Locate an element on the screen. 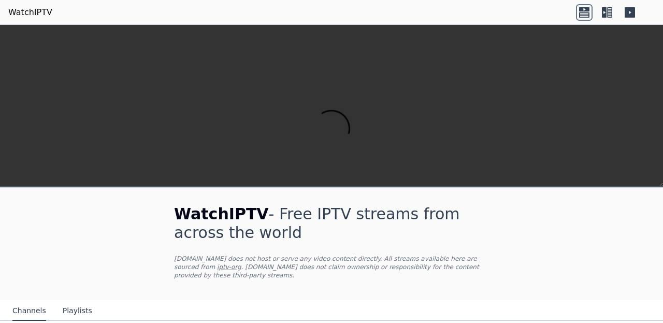 This screenshot has width=663, height=323. h1: - Free IPTV streams from across the world is located at coordinates (332, 223).